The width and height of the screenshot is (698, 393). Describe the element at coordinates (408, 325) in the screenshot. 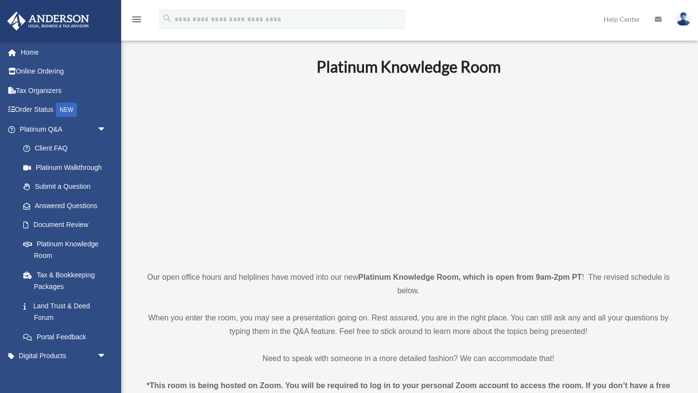

I see `p: When you enter the room, you may see a presentation going on. Rest assured, you are in the right ...` at that location.